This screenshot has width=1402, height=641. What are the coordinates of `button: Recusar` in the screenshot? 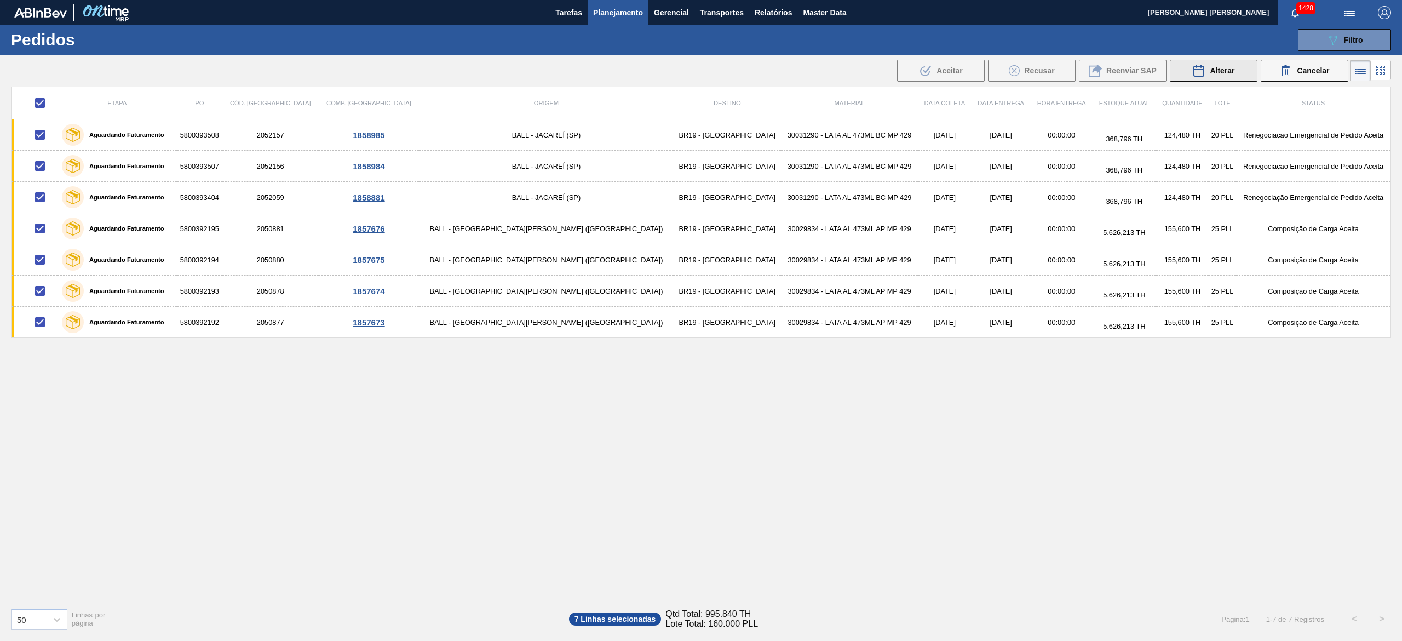 It's located at (1032, 71).